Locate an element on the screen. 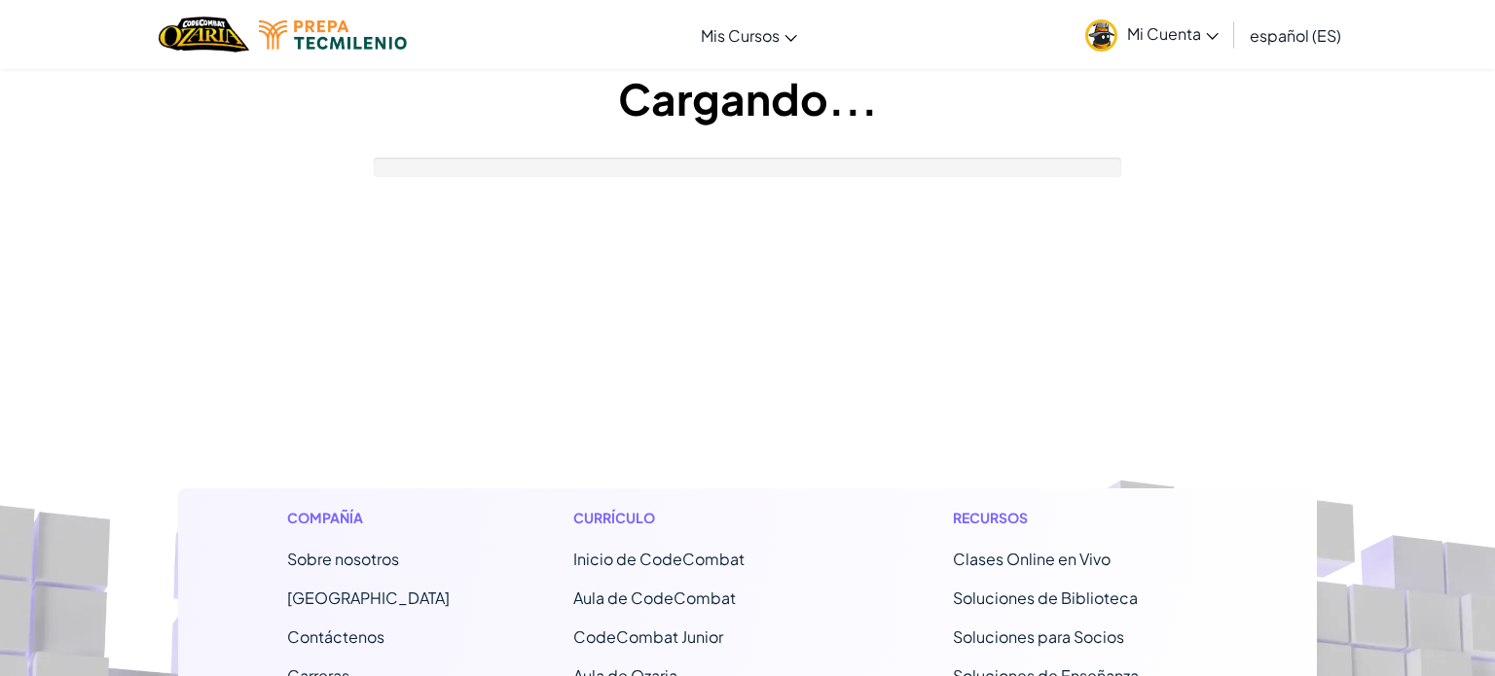 Image resolution: width=1495 pixels, height=676 pixels. img: Home is located at coordinates (203, 34).